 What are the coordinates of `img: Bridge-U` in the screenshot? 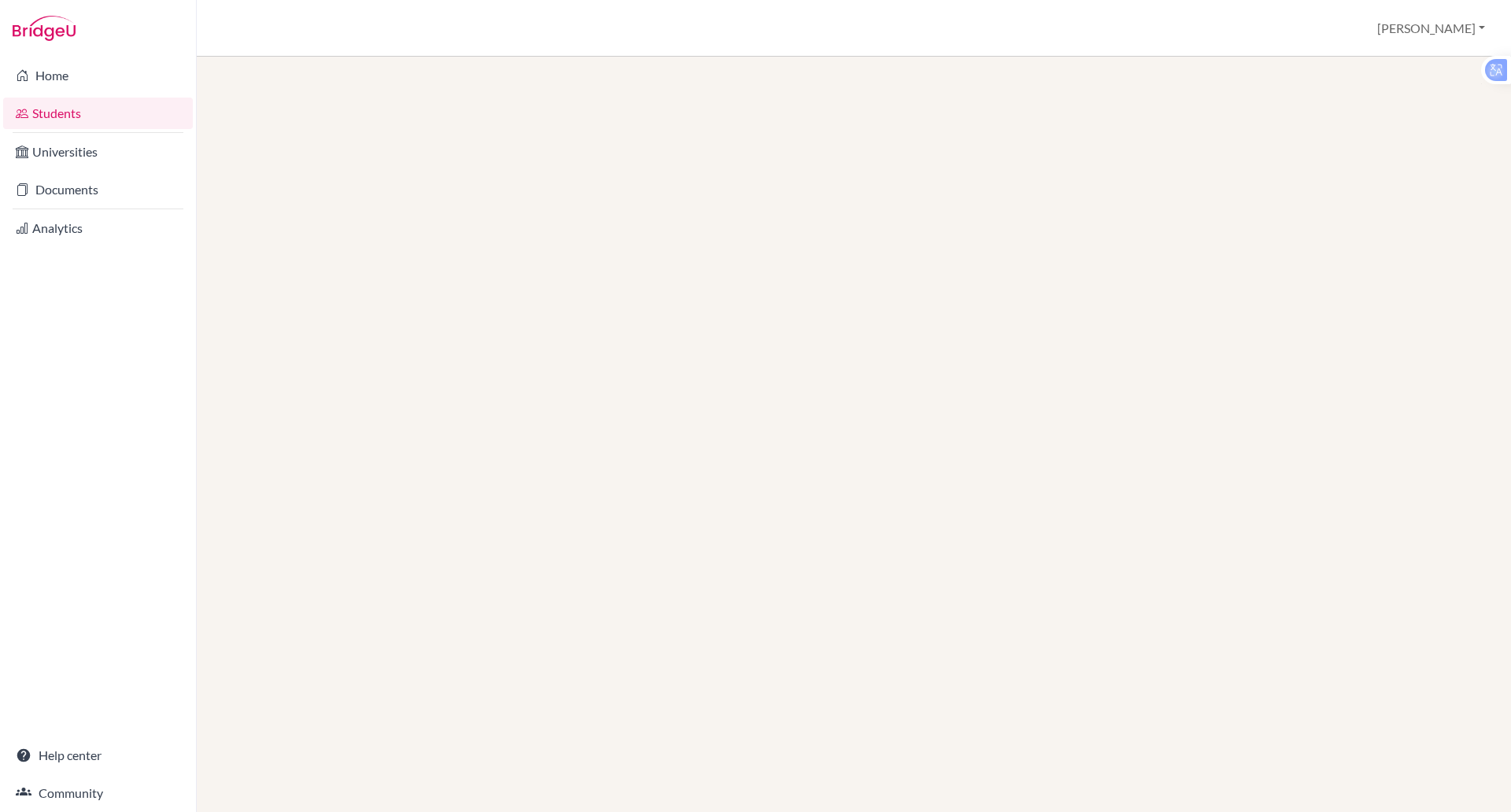 It's located at (44, 28).